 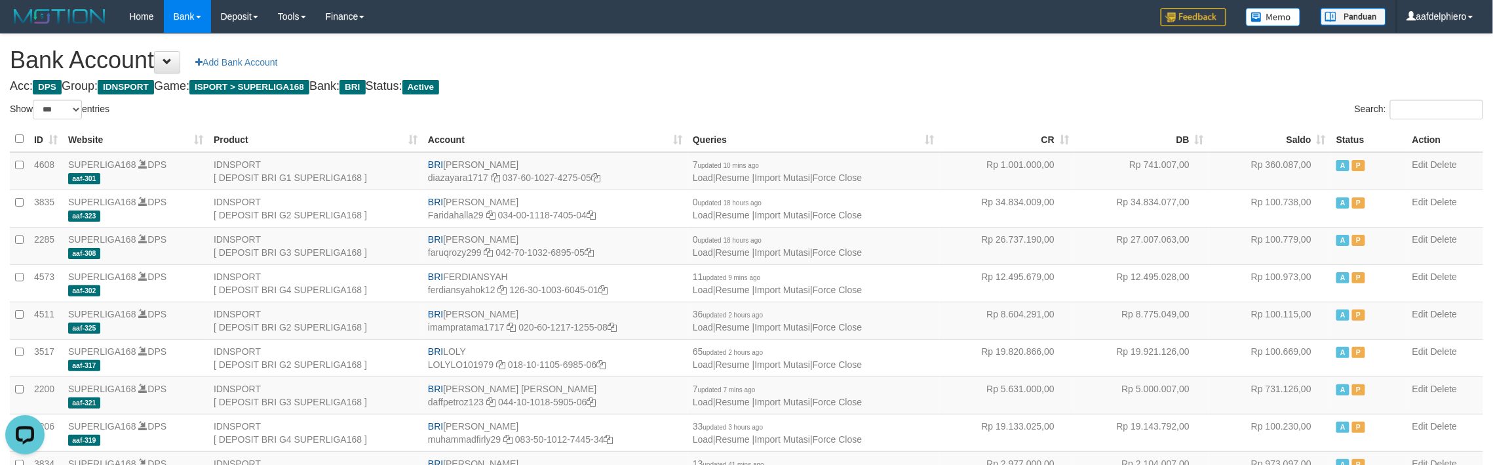 What do you see at coordinates (464, 439) in the screenshot?
I see `a: muhammadfirly29` at bounding box center [464, 439].